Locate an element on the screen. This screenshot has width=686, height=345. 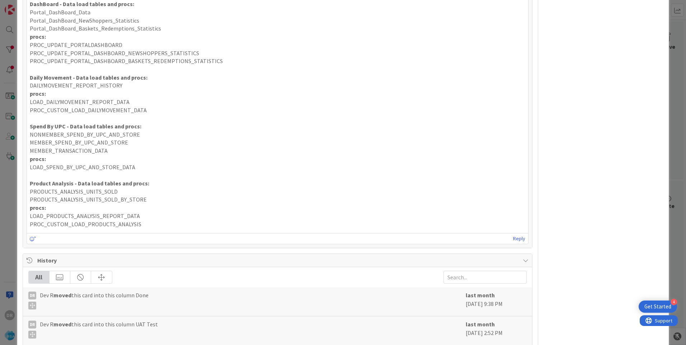
p: NONMEMBER_SPEND_BY_UPC_AND_STORE is located at coordinates (277, 135).